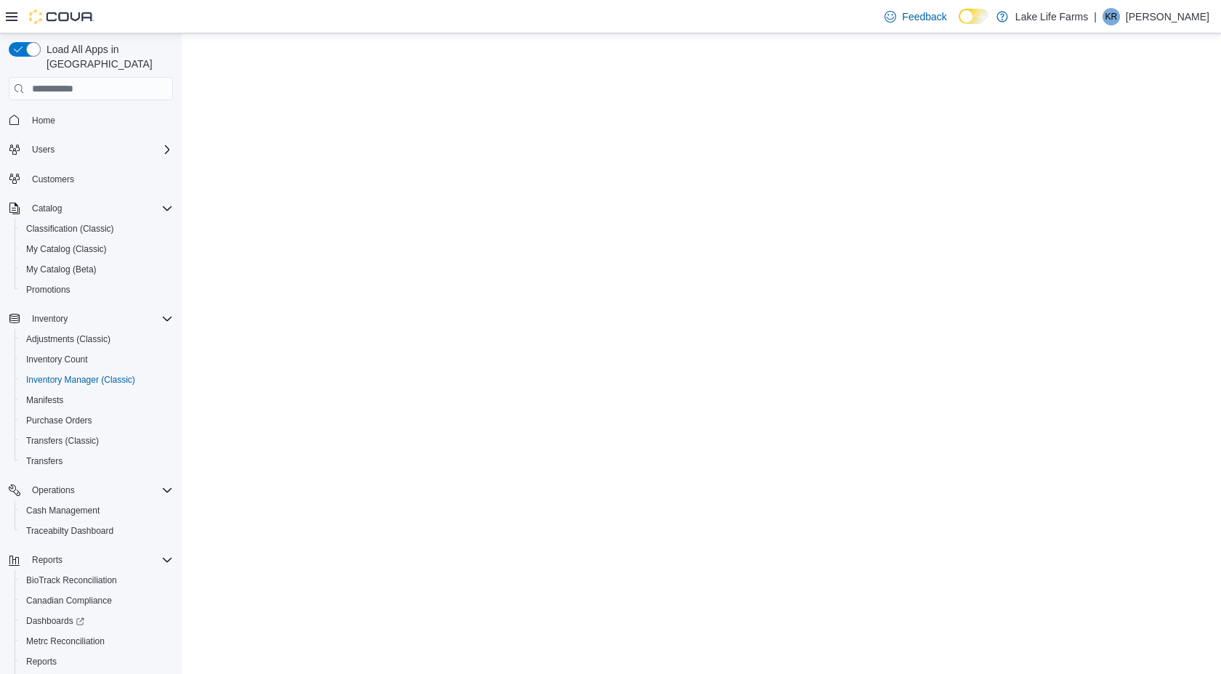 Image resolution: width=1221 pixels, height=674 pixels. I want to click on a: Adjustments (Classic), so click(68, 339).